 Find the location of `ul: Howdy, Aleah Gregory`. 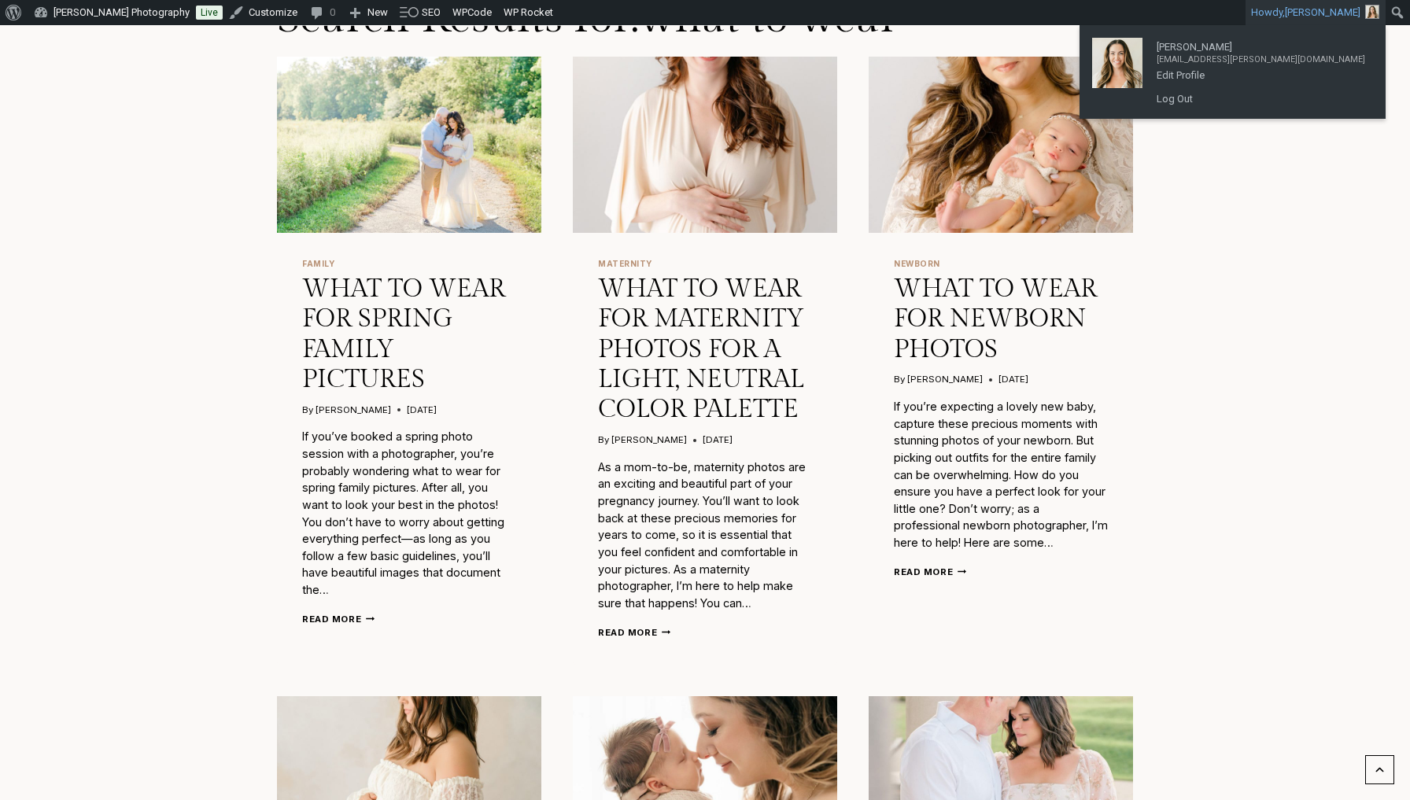

ul: Howdy, Aleah Gregory is located at coordinates (1232, 72).